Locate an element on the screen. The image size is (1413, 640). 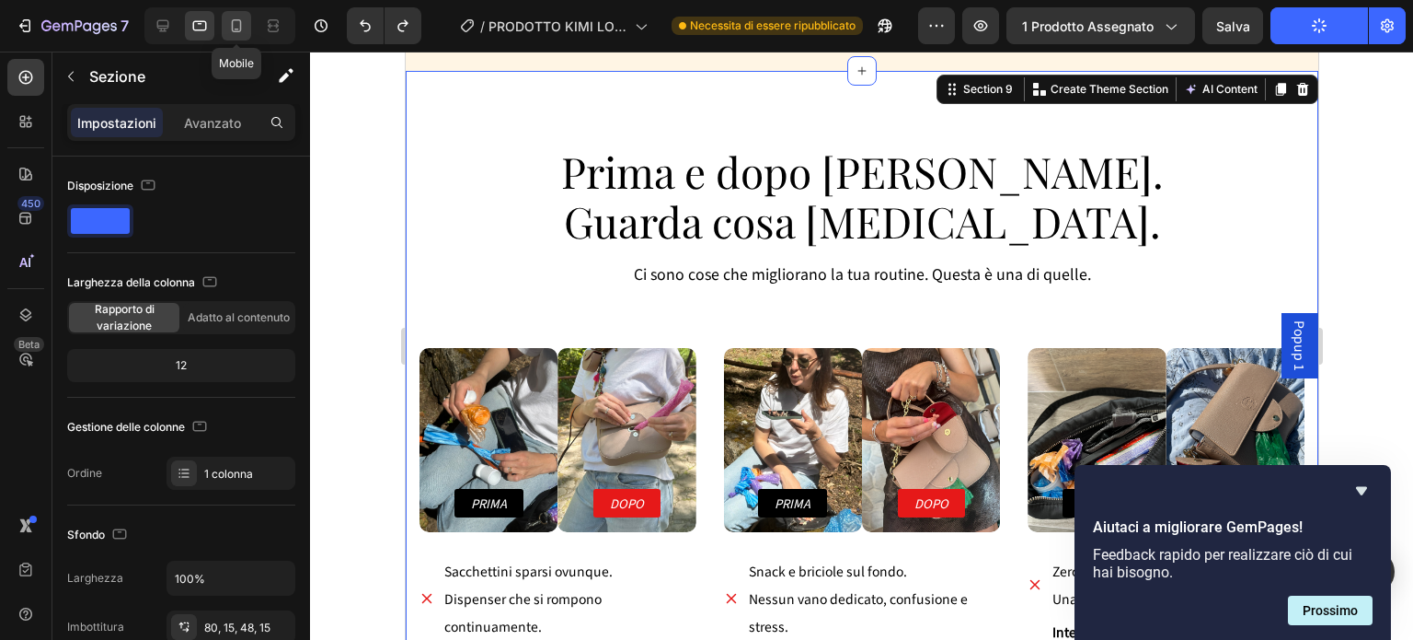
font: Prossimo is located at coordinates (1331, 610).